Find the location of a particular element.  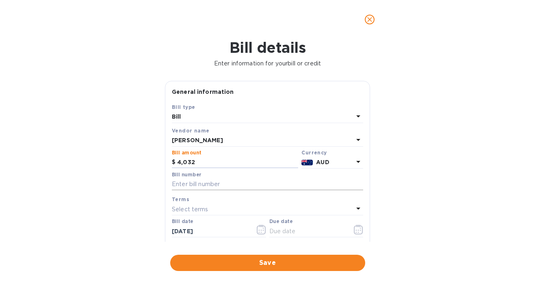

h1: Bill details is located at coordinates (267, 47).